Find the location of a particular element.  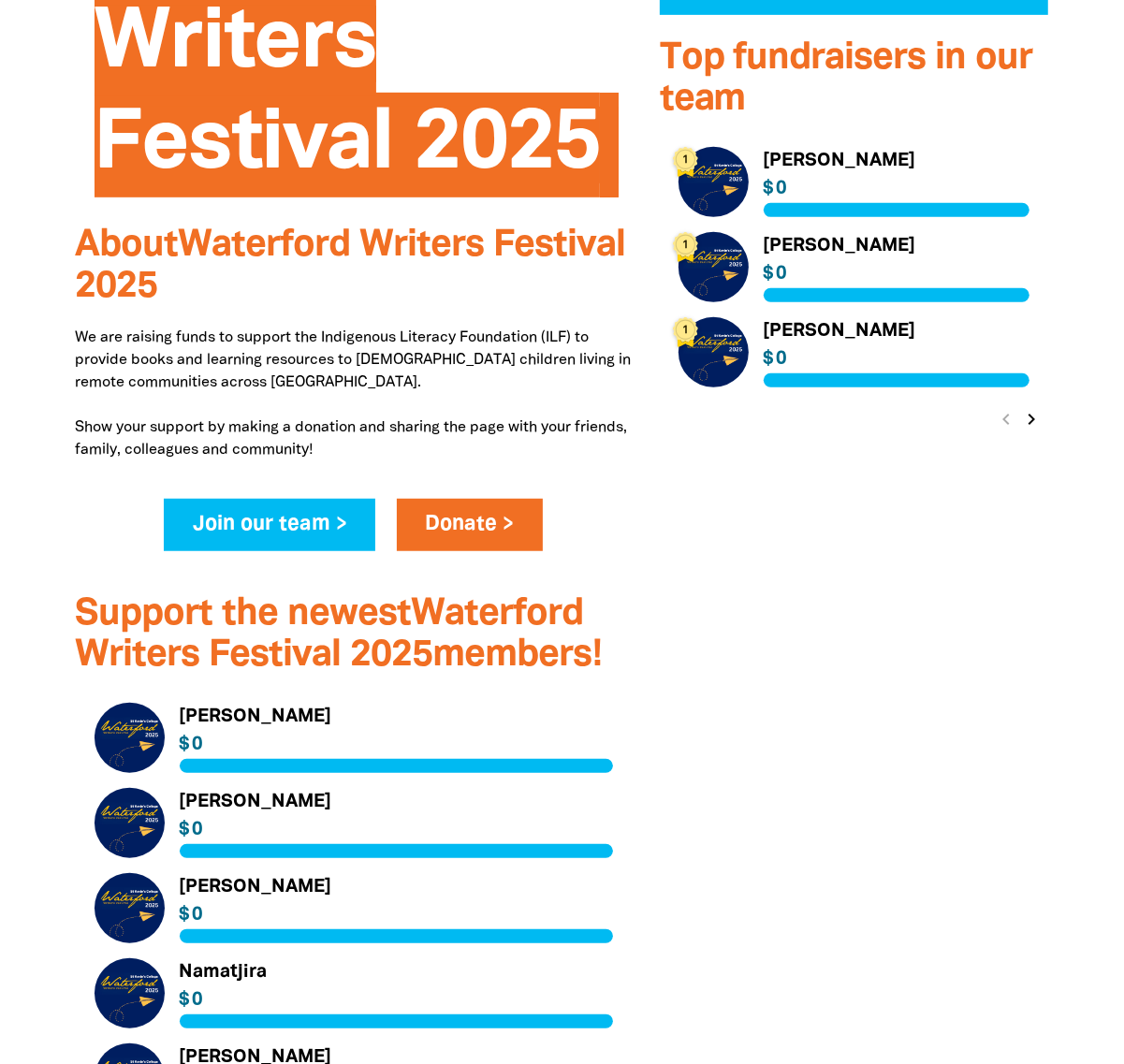

button: Next page is located at coordinates (1032, 420).